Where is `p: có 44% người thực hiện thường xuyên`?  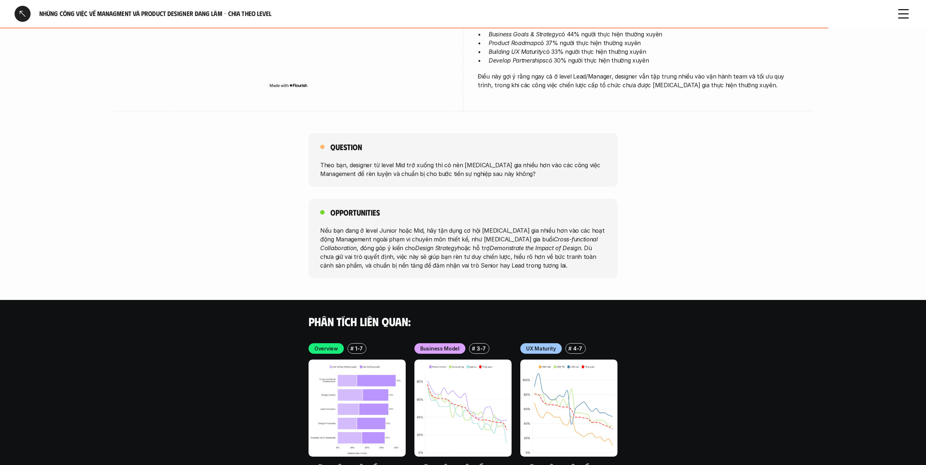 p: có 44% người thực hiện thường xuyên is located at coordinates (643, 34).